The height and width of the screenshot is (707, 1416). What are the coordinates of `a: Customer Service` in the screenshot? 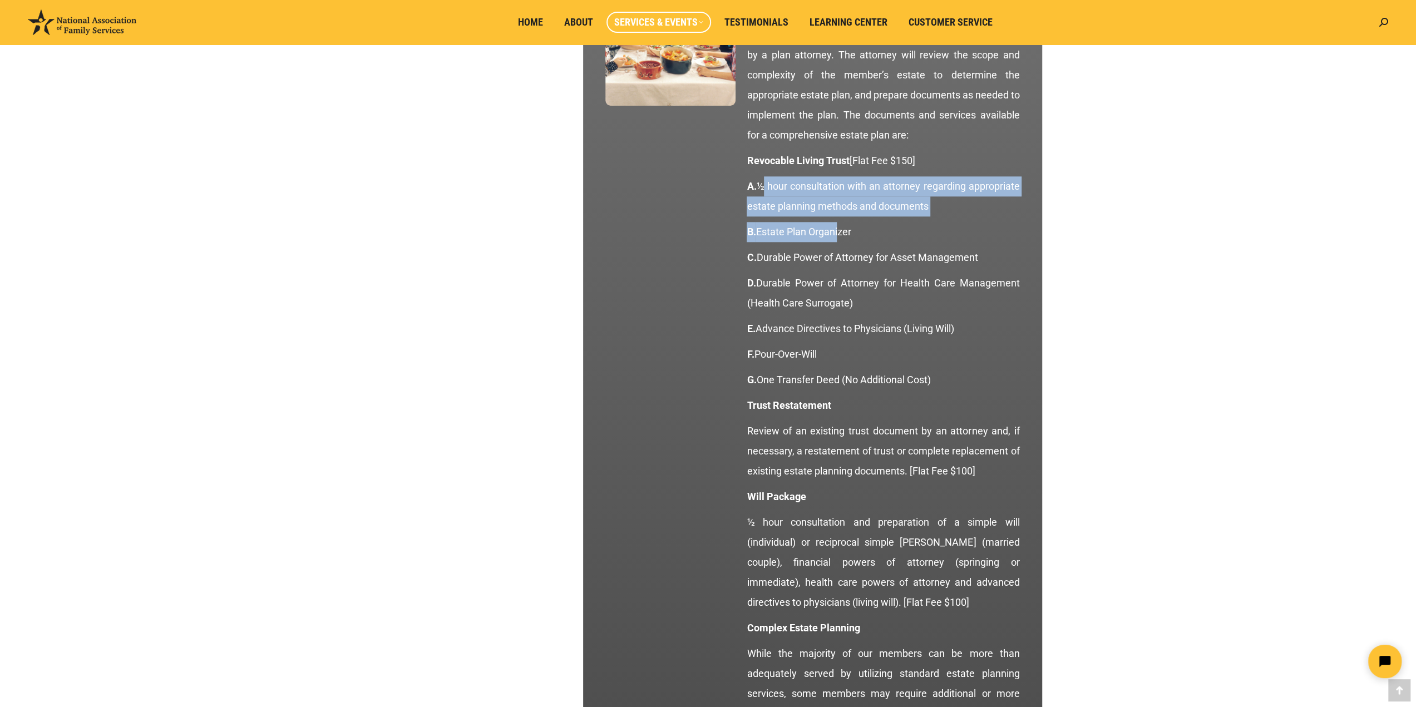 It's located at (950, 22).